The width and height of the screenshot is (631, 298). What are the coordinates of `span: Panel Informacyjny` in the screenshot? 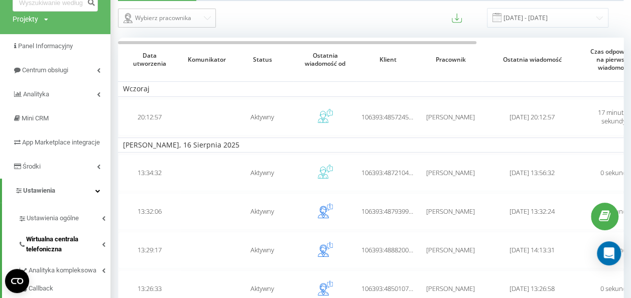 It's located at (45, 46).